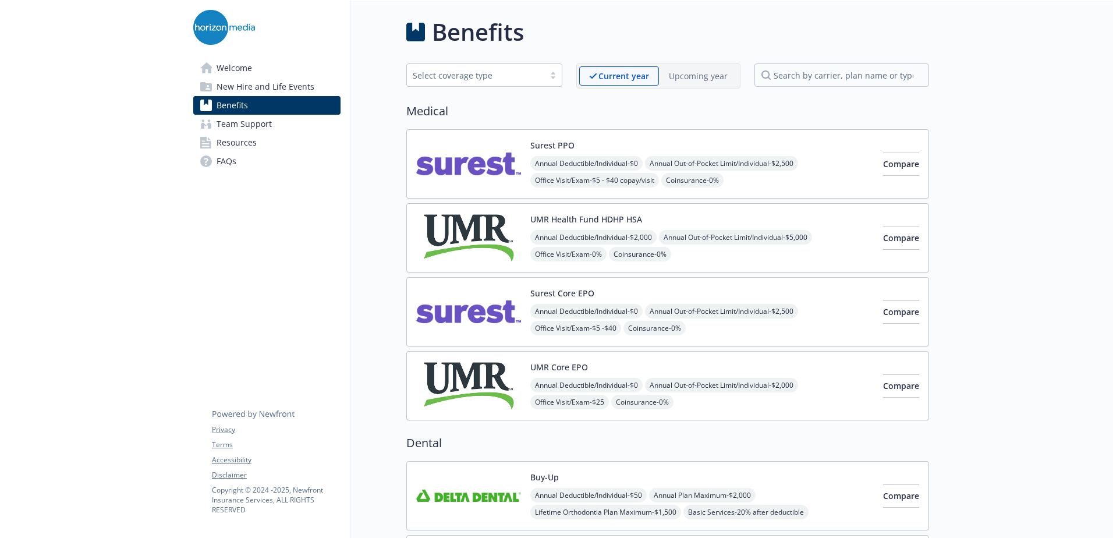  I want to click on a: Disclaimer, so click(276, 475).